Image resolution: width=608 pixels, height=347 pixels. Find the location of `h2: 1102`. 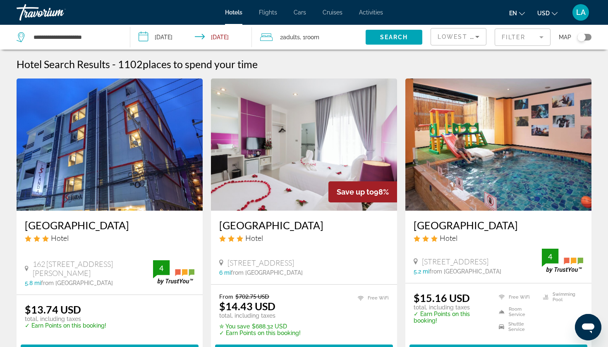

h2: 1102 is located at coordinates (188, 64).